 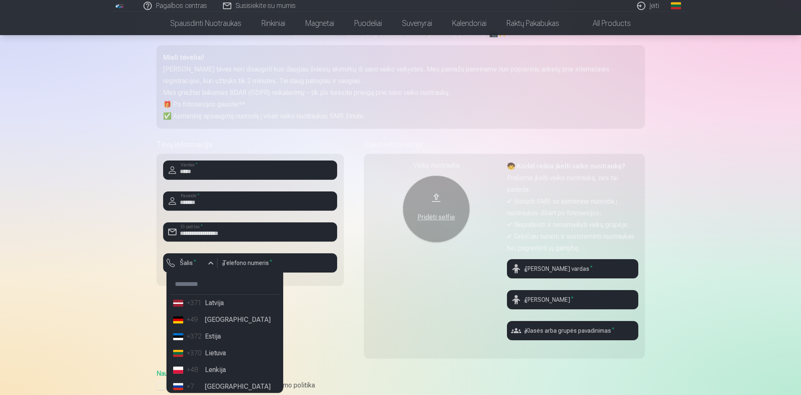 I want to click on strong: Mieli tėveliai!, so click(x=184, y=57).